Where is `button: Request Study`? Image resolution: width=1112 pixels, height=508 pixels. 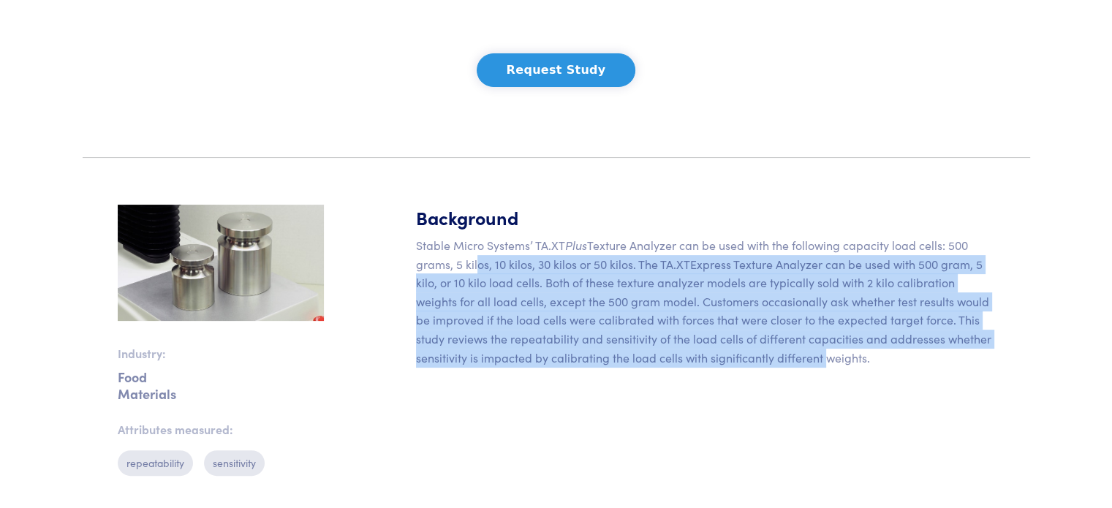
button: Request Study is located at coordinates (556, 70).